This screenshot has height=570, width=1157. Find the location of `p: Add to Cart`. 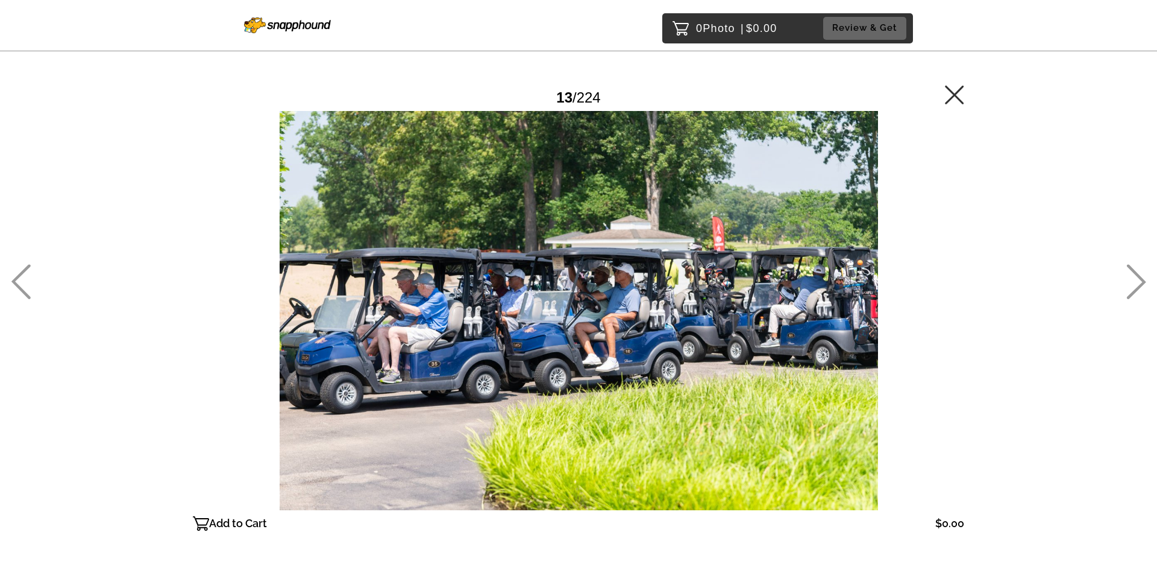

p: Add to Cart is located at coordinates (238, 523).